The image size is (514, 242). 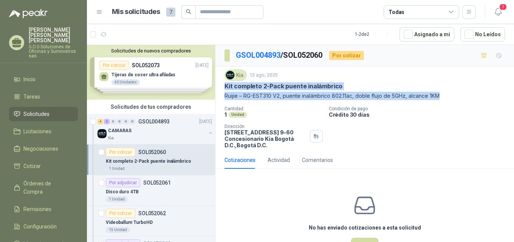 What do you see at coordinates (32, 166) in the screenshot?
I see `span: Cotizar` at bounding box center [32, 166].